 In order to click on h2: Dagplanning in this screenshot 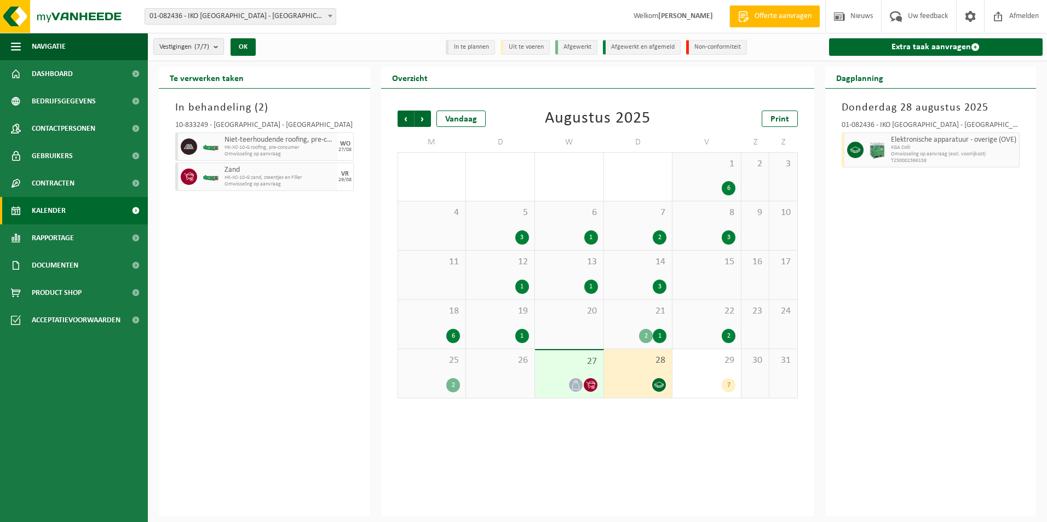, I will do `click(860, 77)`.